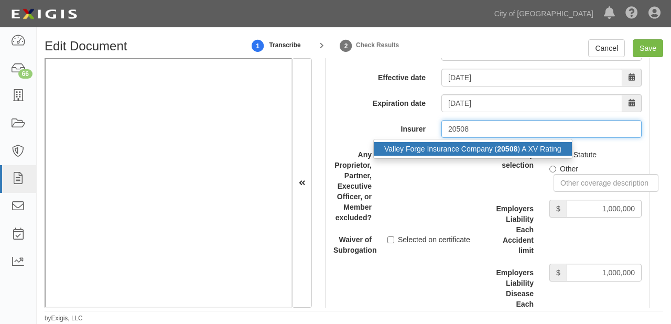 The image size is (671, 324). What do you see at coordinates (285, 45) in the screenshot?
I see `small: Transcribe` at bounding box center [285, 45].